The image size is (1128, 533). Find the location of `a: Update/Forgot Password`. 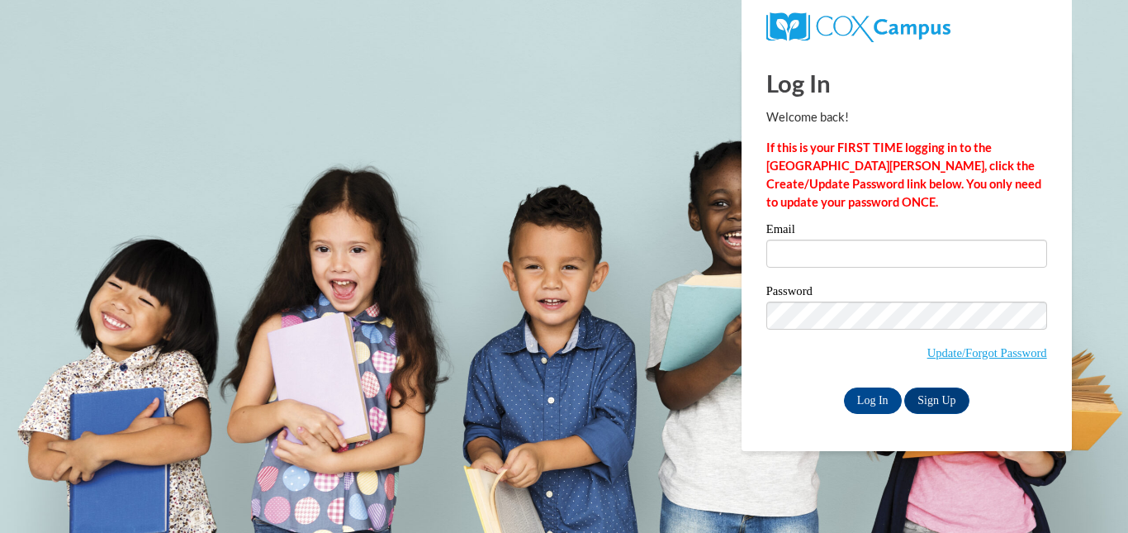

a: Update/Forgot Password is located at coordinates (987, 353).